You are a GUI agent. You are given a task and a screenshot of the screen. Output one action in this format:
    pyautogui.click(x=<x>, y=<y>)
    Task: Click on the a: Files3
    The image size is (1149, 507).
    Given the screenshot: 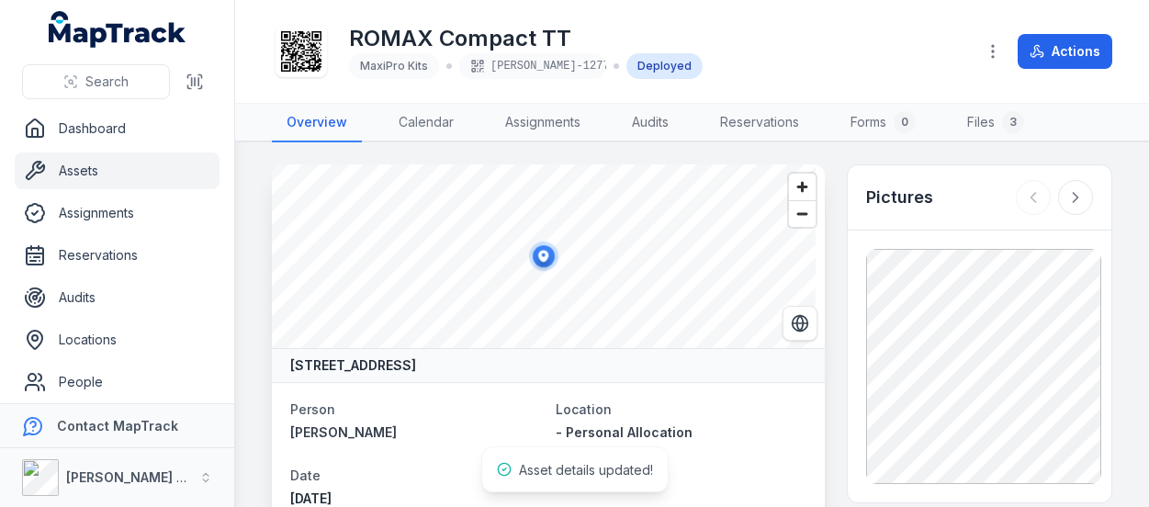 What is the action you would take?
    pyautogui.click(x=995, y=123)
    